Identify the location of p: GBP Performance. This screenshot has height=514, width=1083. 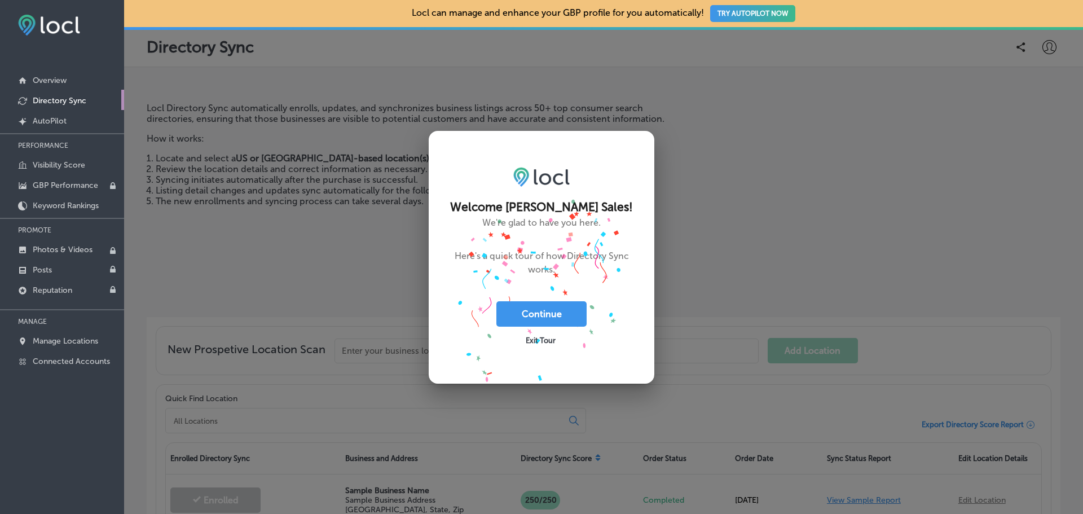
(65, 185).